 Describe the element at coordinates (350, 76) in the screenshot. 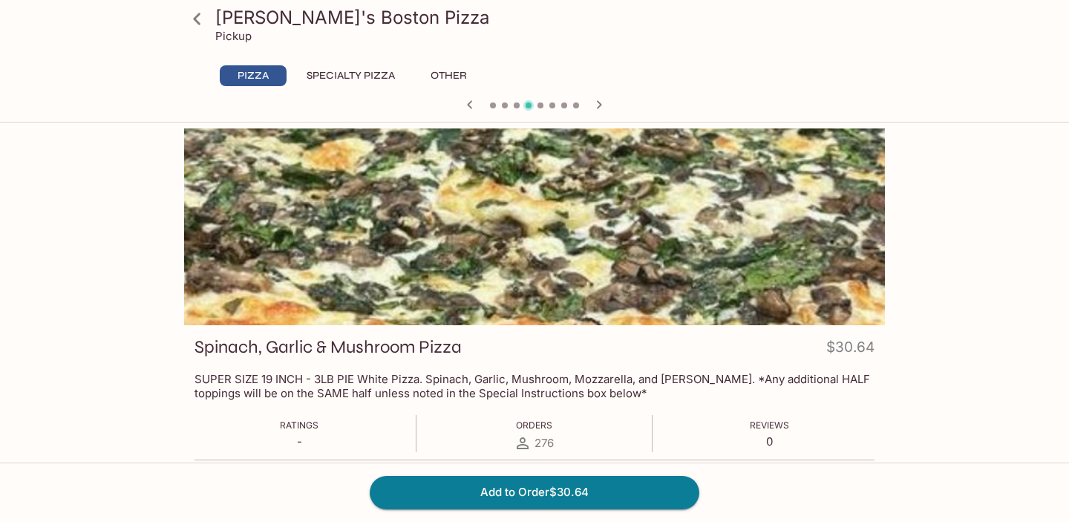

I see `button: Specialty Pizza` at that location.